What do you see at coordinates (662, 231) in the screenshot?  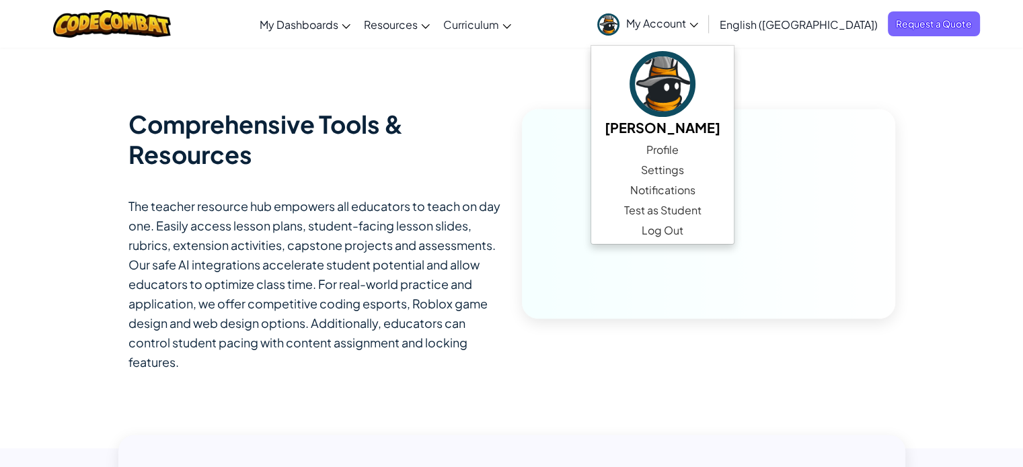 I see `a: Log Out` at bounding box center [662, 231].